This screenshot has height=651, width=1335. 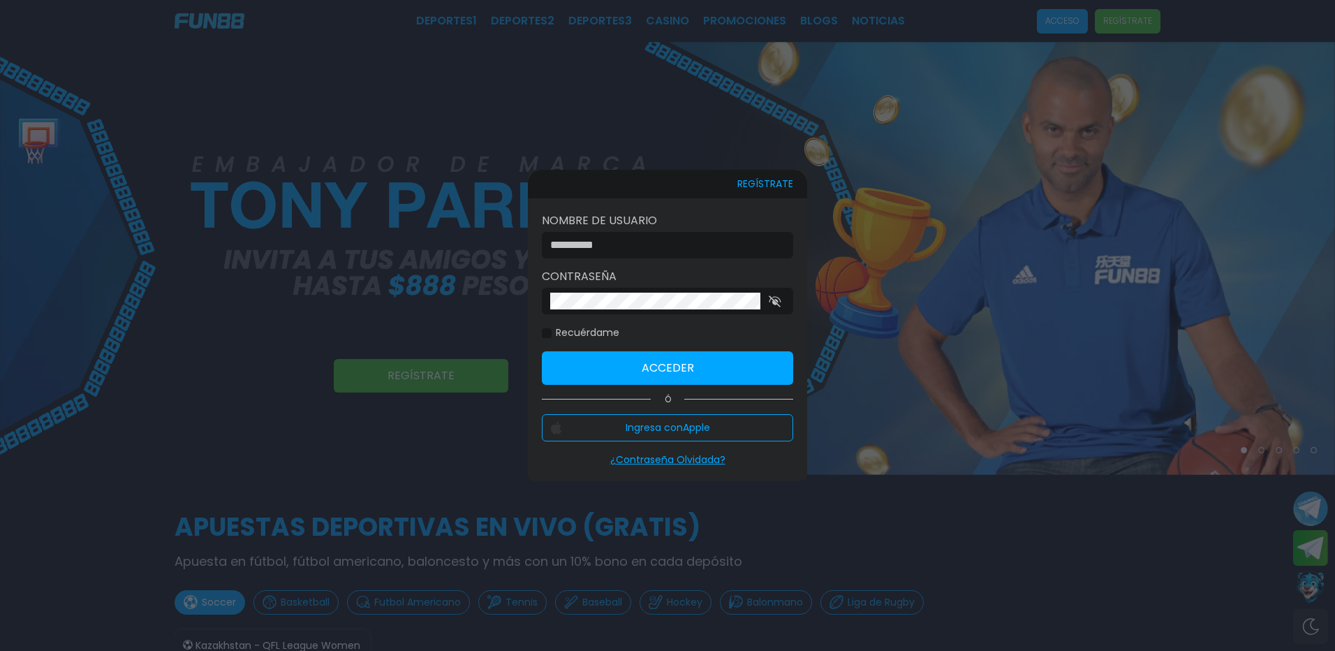 I want to click on label: Recuérdame, so click(x=580, y=332).